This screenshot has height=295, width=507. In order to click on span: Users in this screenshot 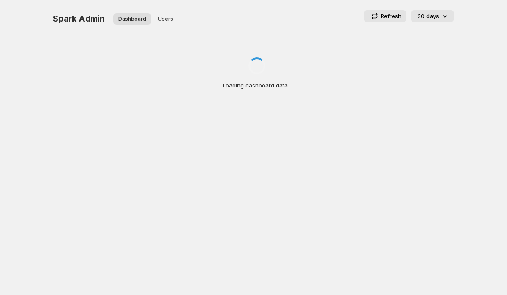, I will do `click(166, 19)`.